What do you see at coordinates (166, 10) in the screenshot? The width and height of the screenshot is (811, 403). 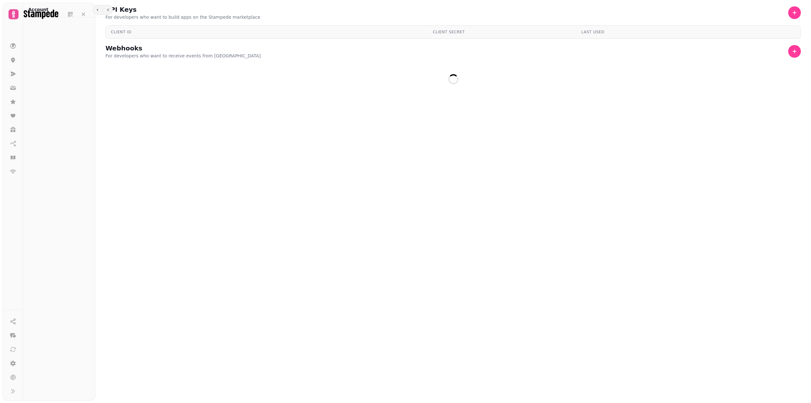 I see `h2: API Keys` at bounding box center [166, 10].